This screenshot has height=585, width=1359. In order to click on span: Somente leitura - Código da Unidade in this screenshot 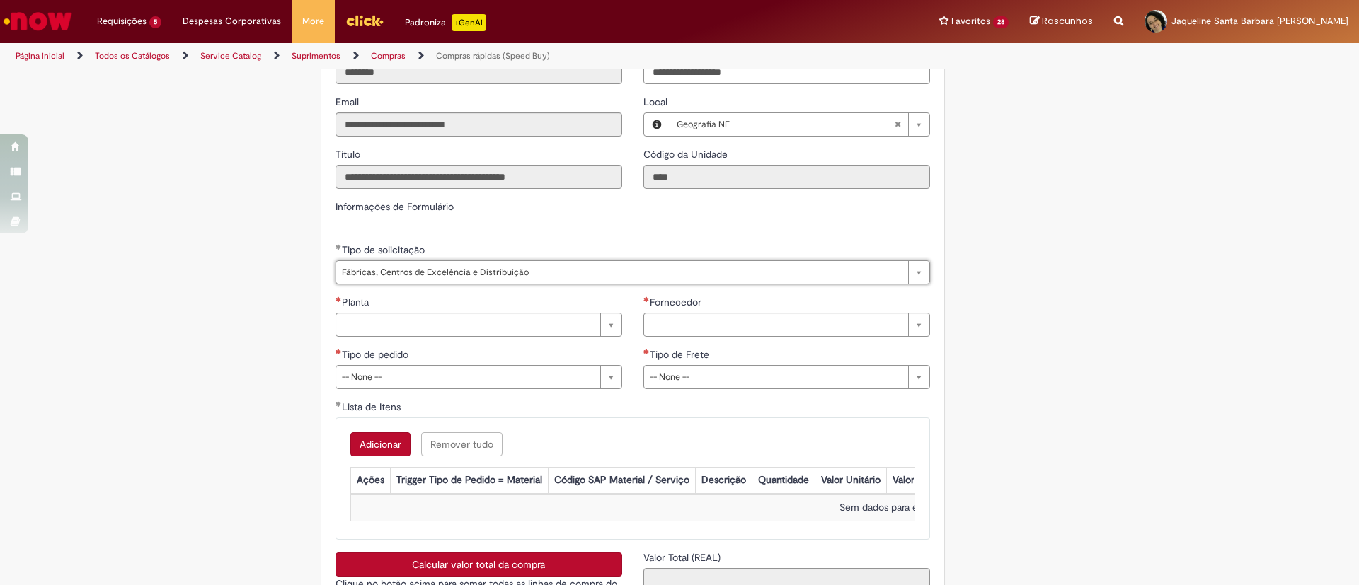, I will do `click(687, 154)`.